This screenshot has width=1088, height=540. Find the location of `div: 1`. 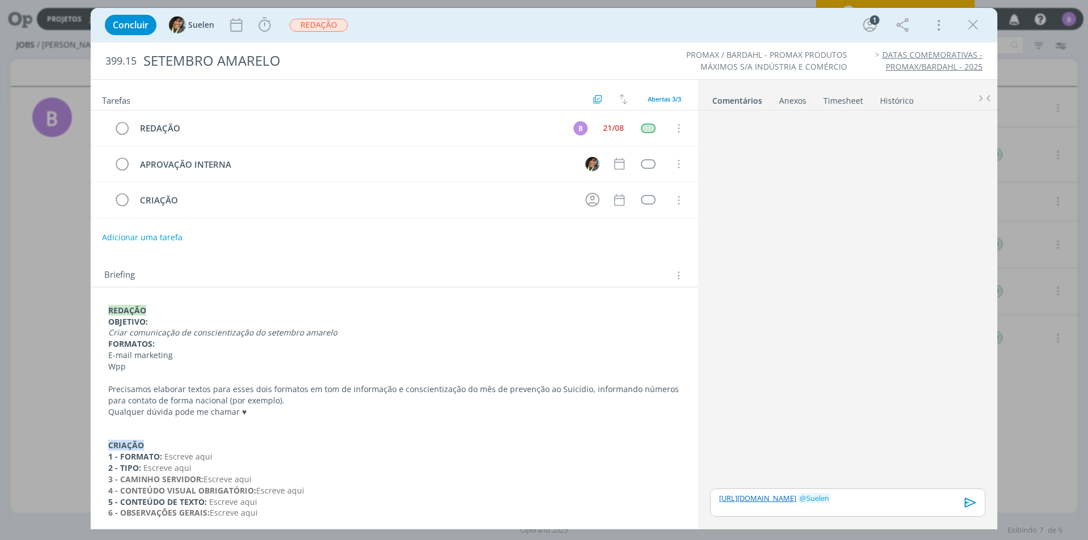

div: 1 is located at coordinates (874, 20).